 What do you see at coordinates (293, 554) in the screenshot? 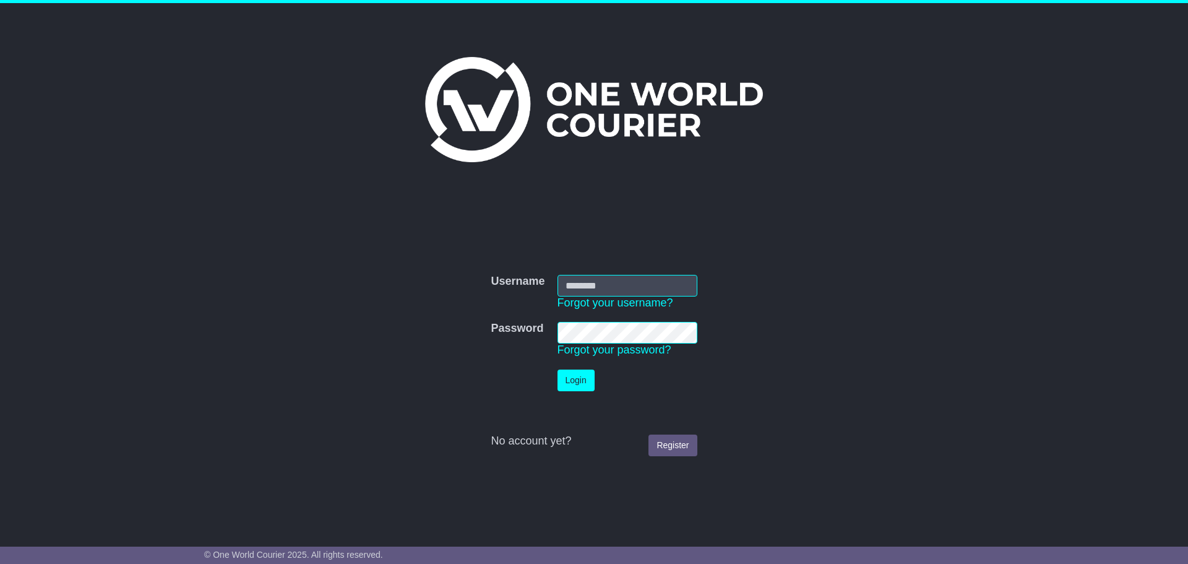
I see `span: © One World Courier 2025. All rights reserved.` at bounding box center [293, 554].